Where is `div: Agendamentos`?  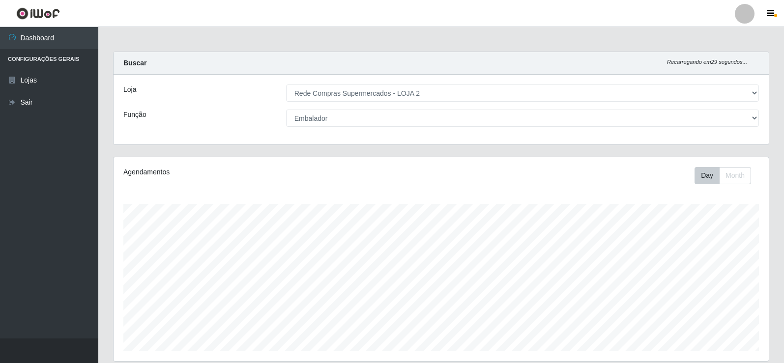 div: Agendamentos is located at coordinates (251, 172).